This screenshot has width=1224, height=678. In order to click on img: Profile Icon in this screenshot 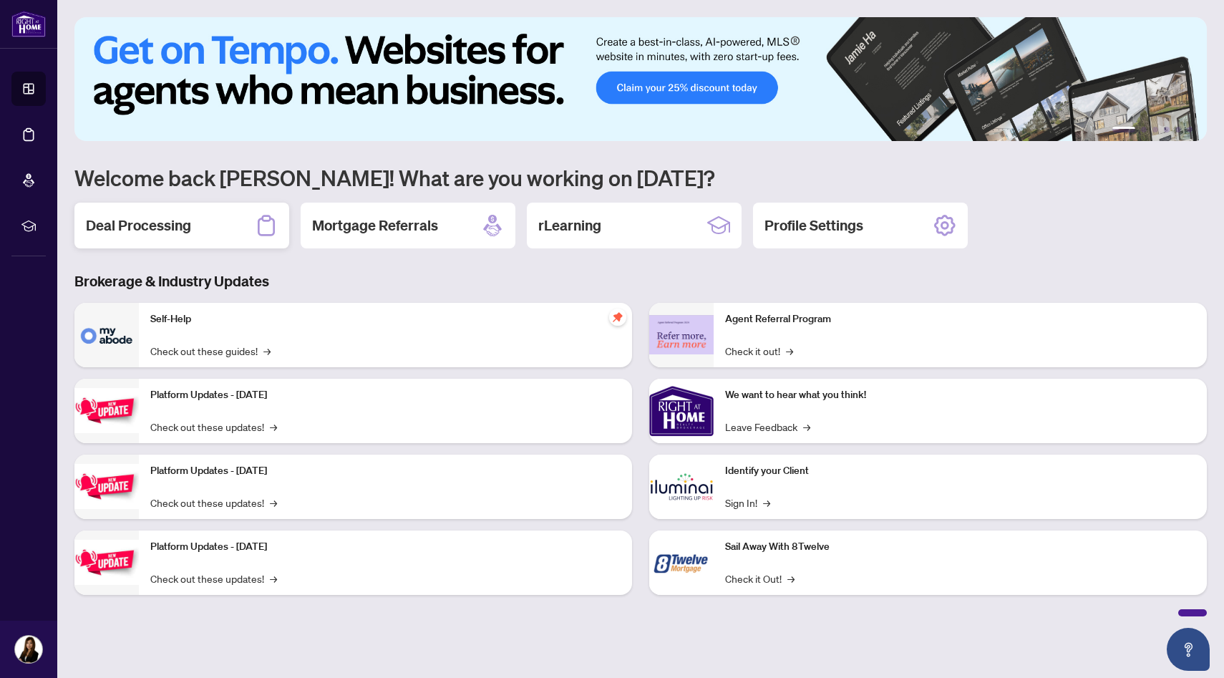, I will do `click(29, 649)`.